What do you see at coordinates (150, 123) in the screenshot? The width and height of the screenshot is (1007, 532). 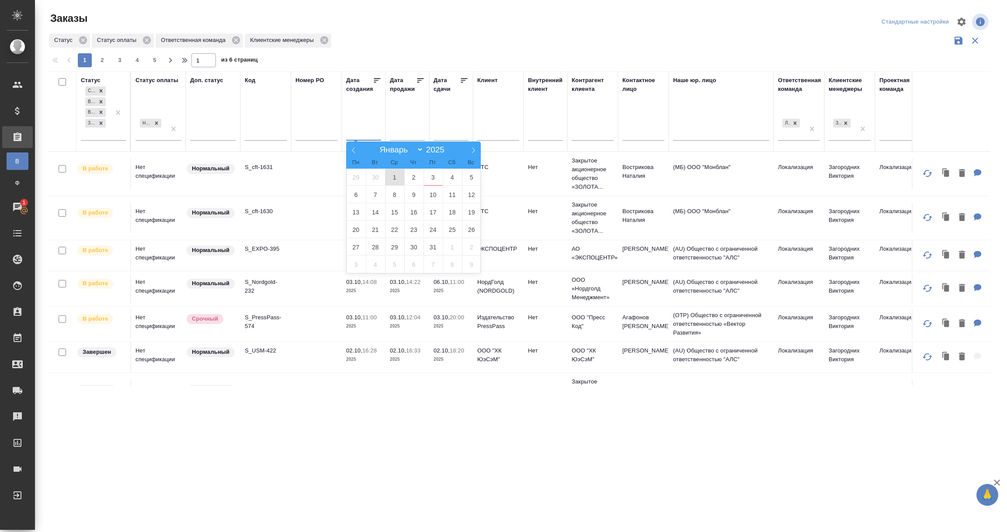 I see `div: Нет спецификации` at bounding box center [150, 123].